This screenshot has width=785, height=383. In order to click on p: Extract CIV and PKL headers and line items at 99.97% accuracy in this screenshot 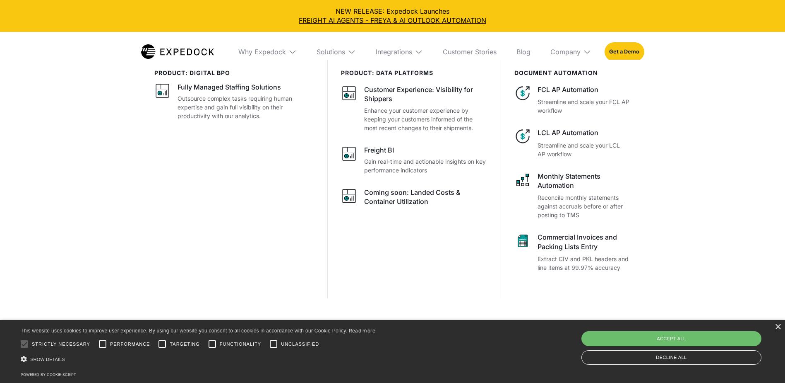, I will do `click(584, 263)`.